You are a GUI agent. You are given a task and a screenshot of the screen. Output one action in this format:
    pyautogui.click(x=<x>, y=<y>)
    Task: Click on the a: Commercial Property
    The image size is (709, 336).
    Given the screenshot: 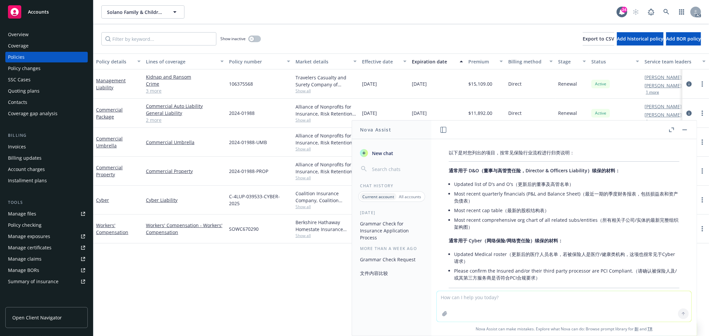 What is the action you would take?
    pyautogui.click(x=109, y=171)
    